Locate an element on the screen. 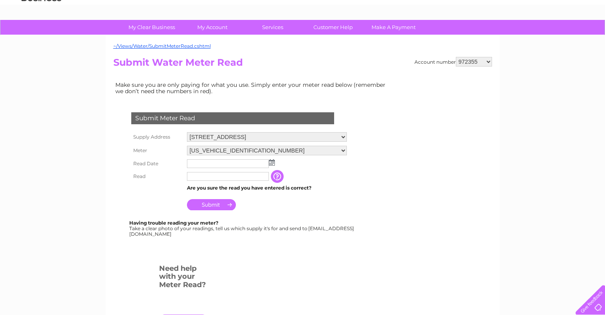 This screenshot has height=315, width=605. th: Meter is located at coordinates (157, 150).